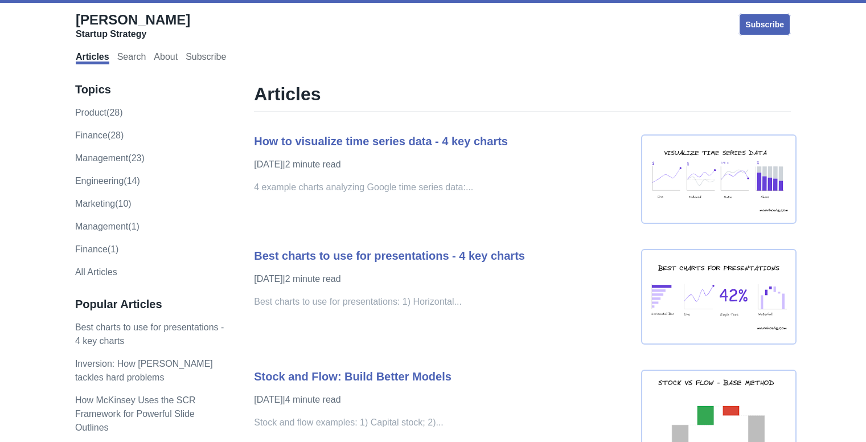 The height and width of the screenshot is (442, 866). I want to click on img: time-series, so click(718, 179).